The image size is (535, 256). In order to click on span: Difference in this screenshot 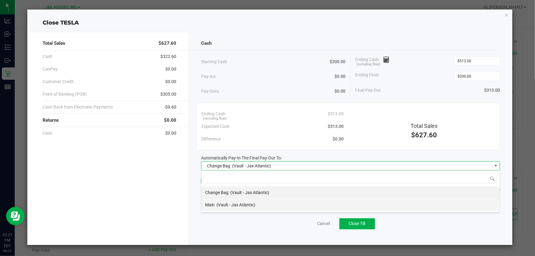, I will do `click(211, 139)`.